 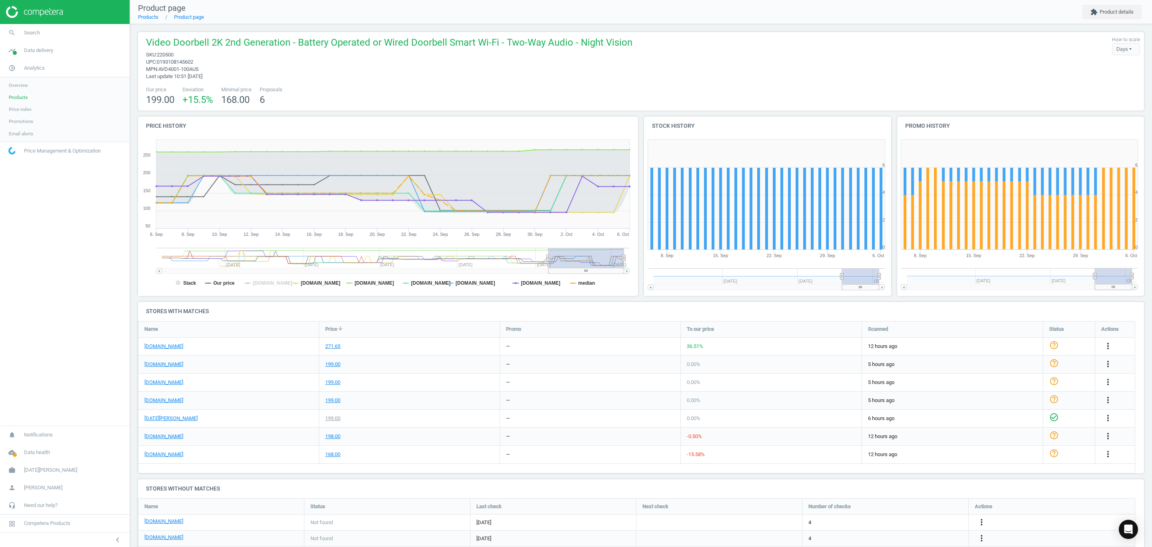 What do you see at coordinates (830, 506) in the screenshot?
I see `span: Number of checks` at bounding box center [830, 506].